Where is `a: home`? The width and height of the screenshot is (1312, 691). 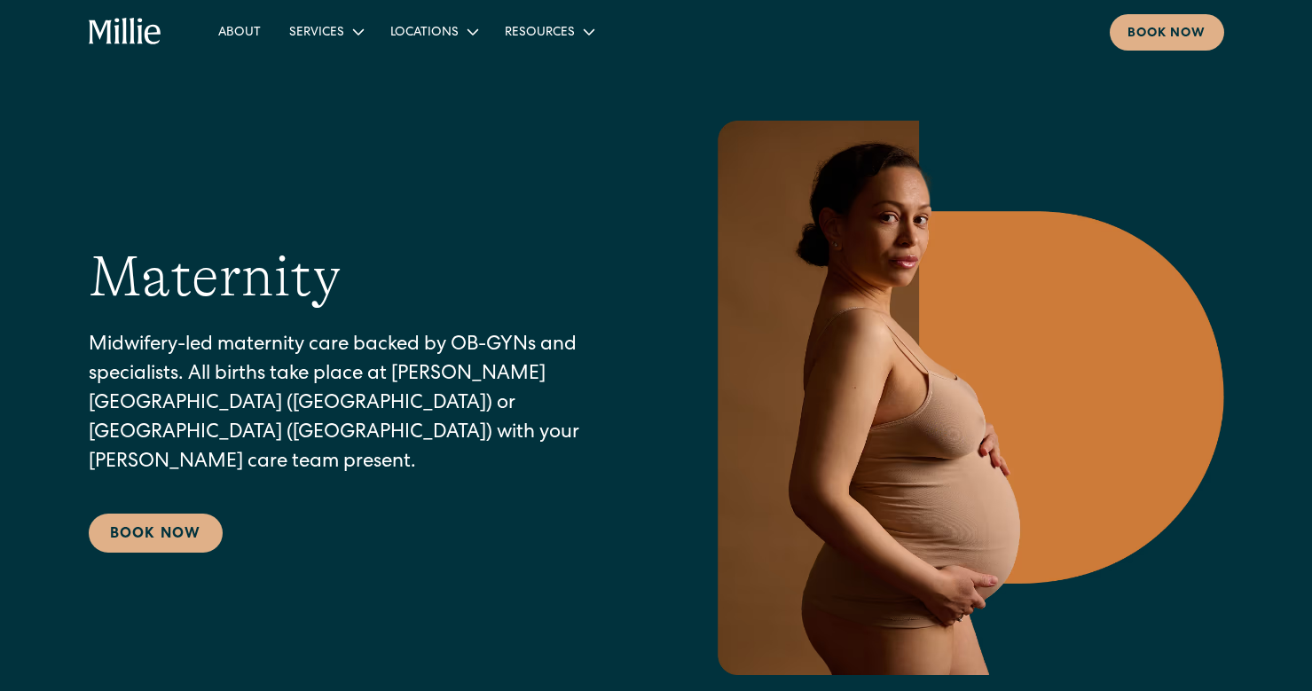 a: home is located at coordinates (125, 32).